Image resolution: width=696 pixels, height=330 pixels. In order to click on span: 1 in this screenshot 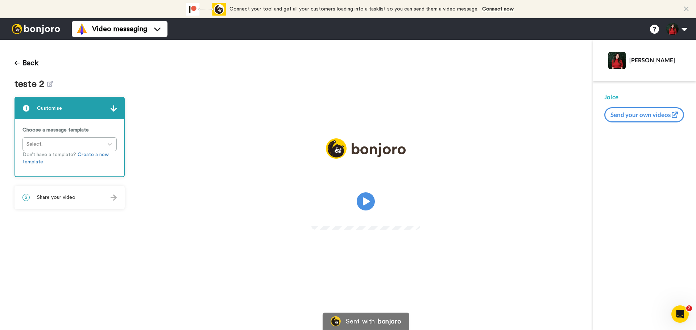, I will do `click(26, 108)`.